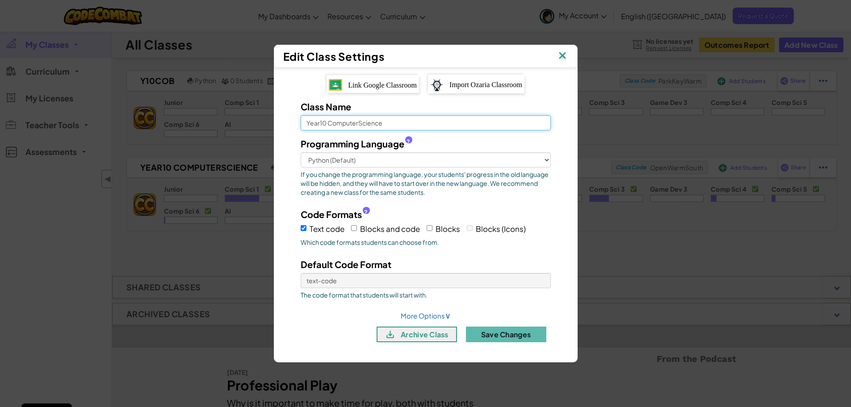  What do you see at coordinates (426, 295) in the screenshot?
I see `span: The code format that students will start with.` at bounding box center [426, 295].